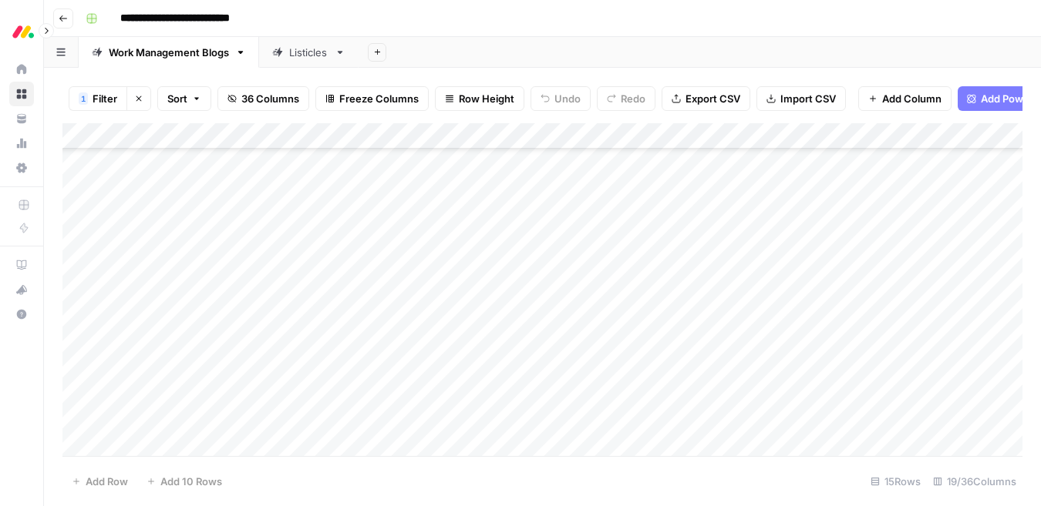  Describe the element at coordinates (22, 265) in the screenshot. I see `a: AirOps Academy` at that location.